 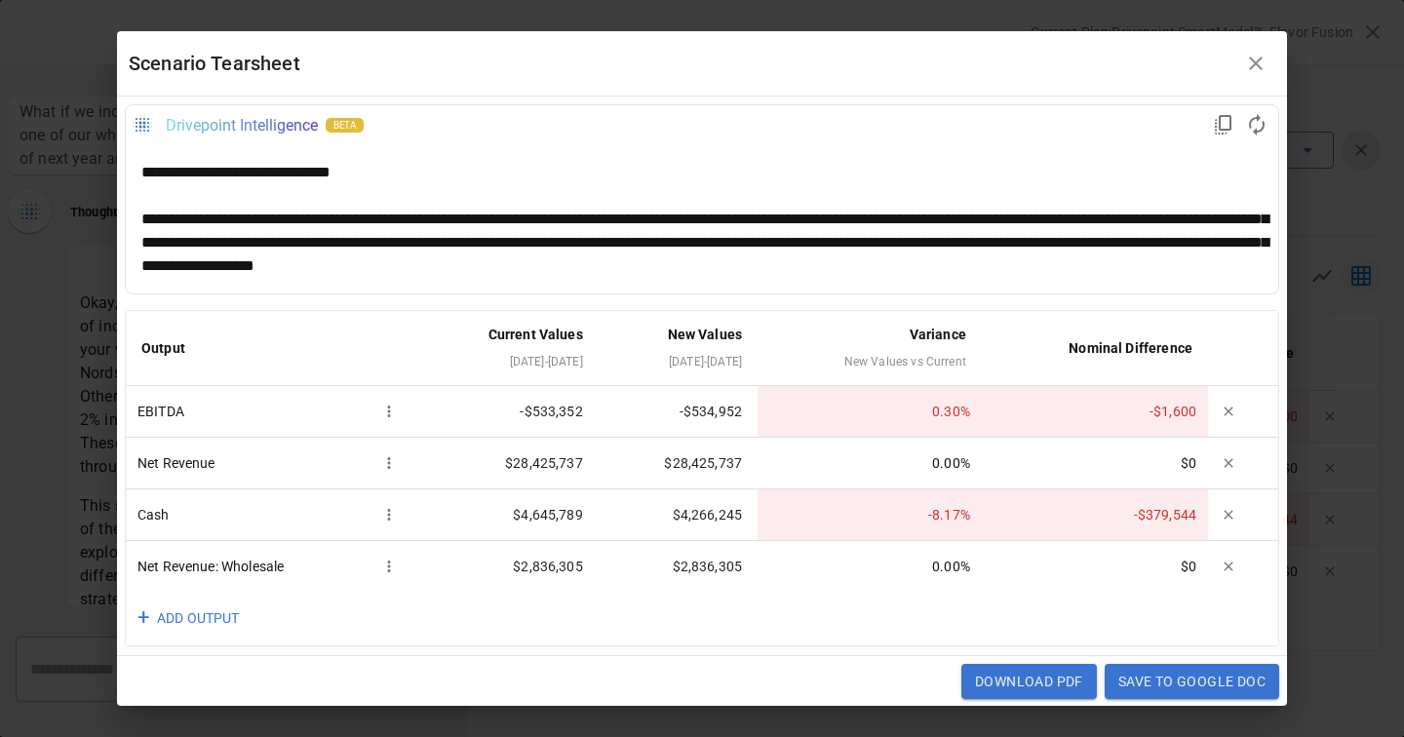 What do you see at coordinates (344, 125) in the screenshot?
I see `div: beta` at bounding box center [344, 125].